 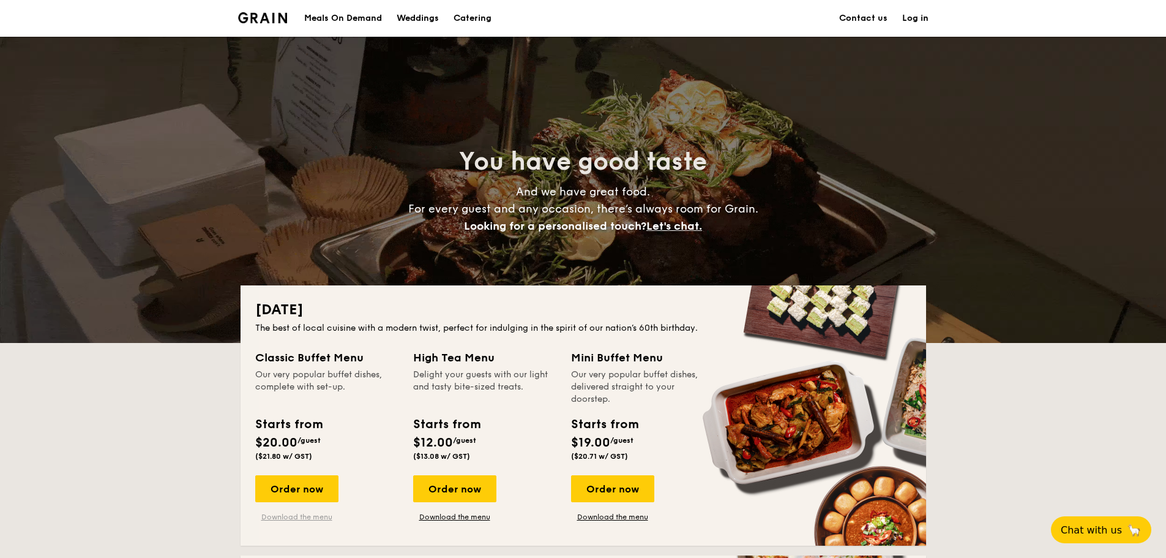 I want to click on span: $20.00, so click(x=276, y=443).